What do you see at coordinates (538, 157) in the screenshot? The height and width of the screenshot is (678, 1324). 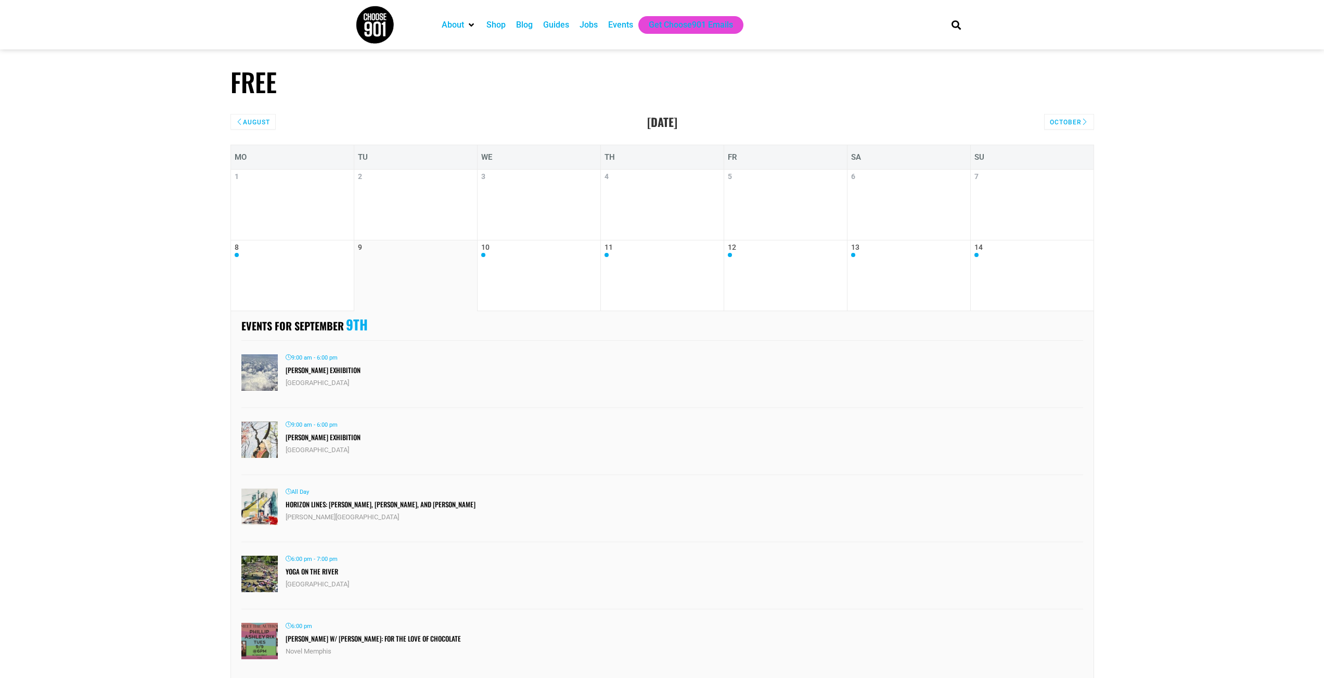 I see `dt: WE` at bounding box center [538, 157].